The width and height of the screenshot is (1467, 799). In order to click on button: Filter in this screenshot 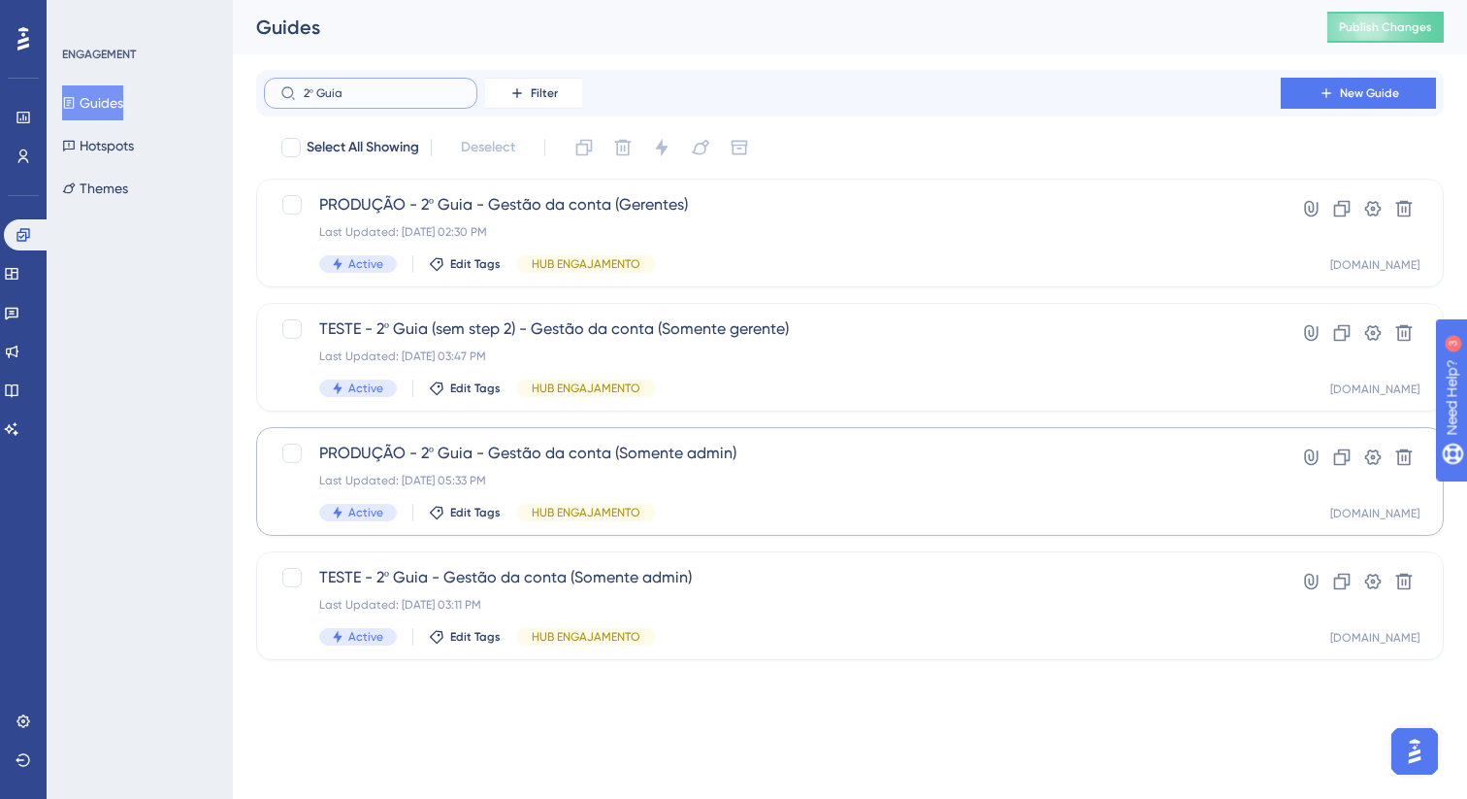, I will do `click(534, 93)`.